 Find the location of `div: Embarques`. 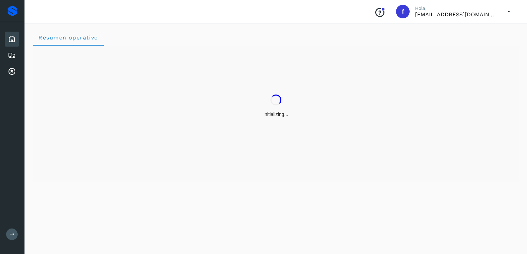

div: Embarques is located at coordinates (12, 55).